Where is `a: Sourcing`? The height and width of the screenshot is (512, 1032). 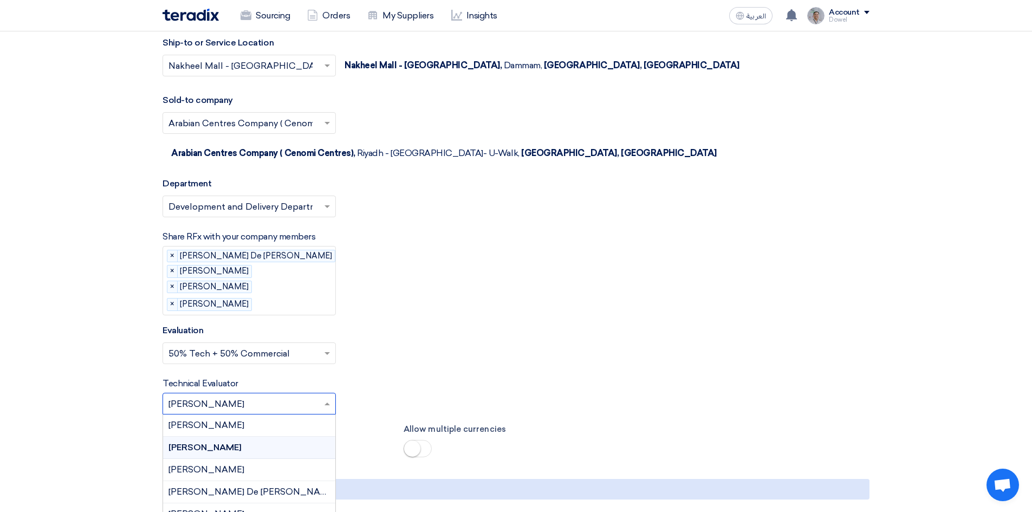
a: Sourcing is located at coordinates (265, 16).